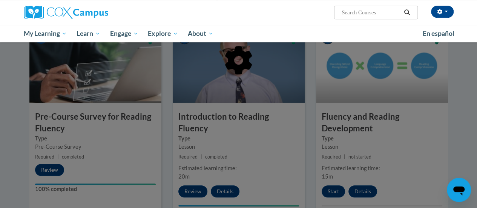  What do you see at coordinates (45, 34) in the screenshot?
I see `a: My Learning` at bounding box center [45, 34].